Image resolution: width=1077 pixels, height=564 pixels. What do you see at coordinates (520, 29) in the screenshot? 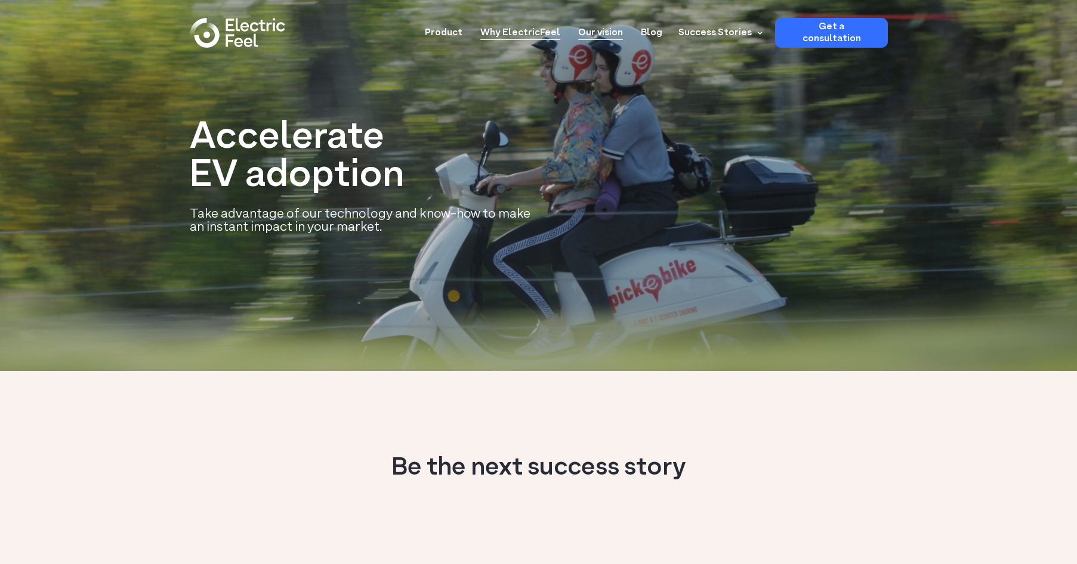
I see `a: Why ElectricFeel` at bounding box center [520, 29].